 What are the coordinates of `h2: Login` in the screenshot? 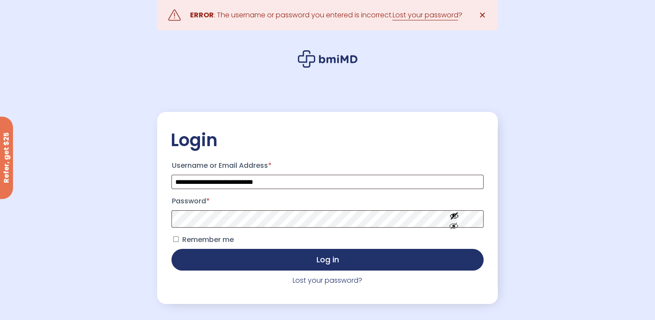 It's located at (327, 140).